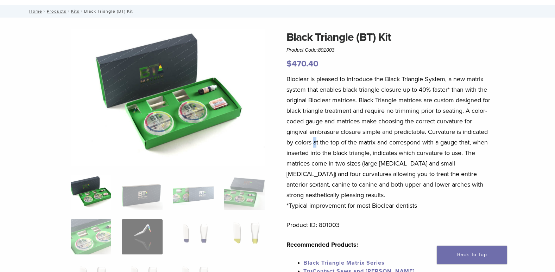  I want to click on a: Back To Top, so click(472, 255).